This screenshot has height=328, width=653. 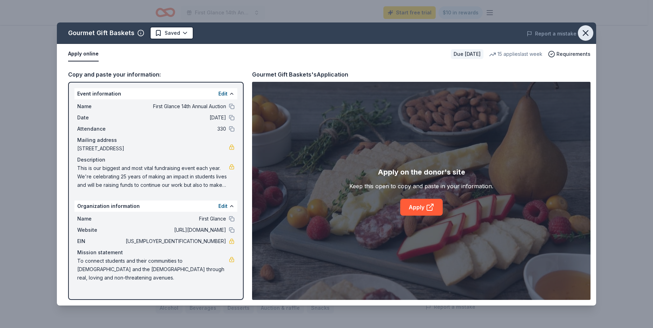 What do you see at coordinates (172, 33) in the screenshot?
I see `span: Saved` at bounding box center [172, 33].